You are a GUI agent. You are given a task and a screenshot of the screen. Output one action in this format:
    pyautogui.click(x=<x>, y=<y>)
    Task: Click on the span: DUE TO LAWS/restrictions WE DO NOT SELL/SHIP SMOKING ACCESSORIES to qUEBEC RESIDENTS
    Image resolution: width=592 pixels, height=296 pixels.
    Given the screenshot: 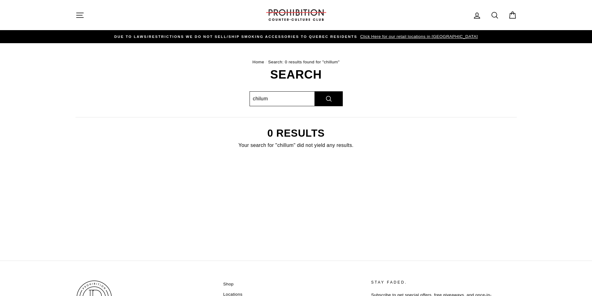 What is the action you would take?
    pyautogui.click(x=236, y=37)
    